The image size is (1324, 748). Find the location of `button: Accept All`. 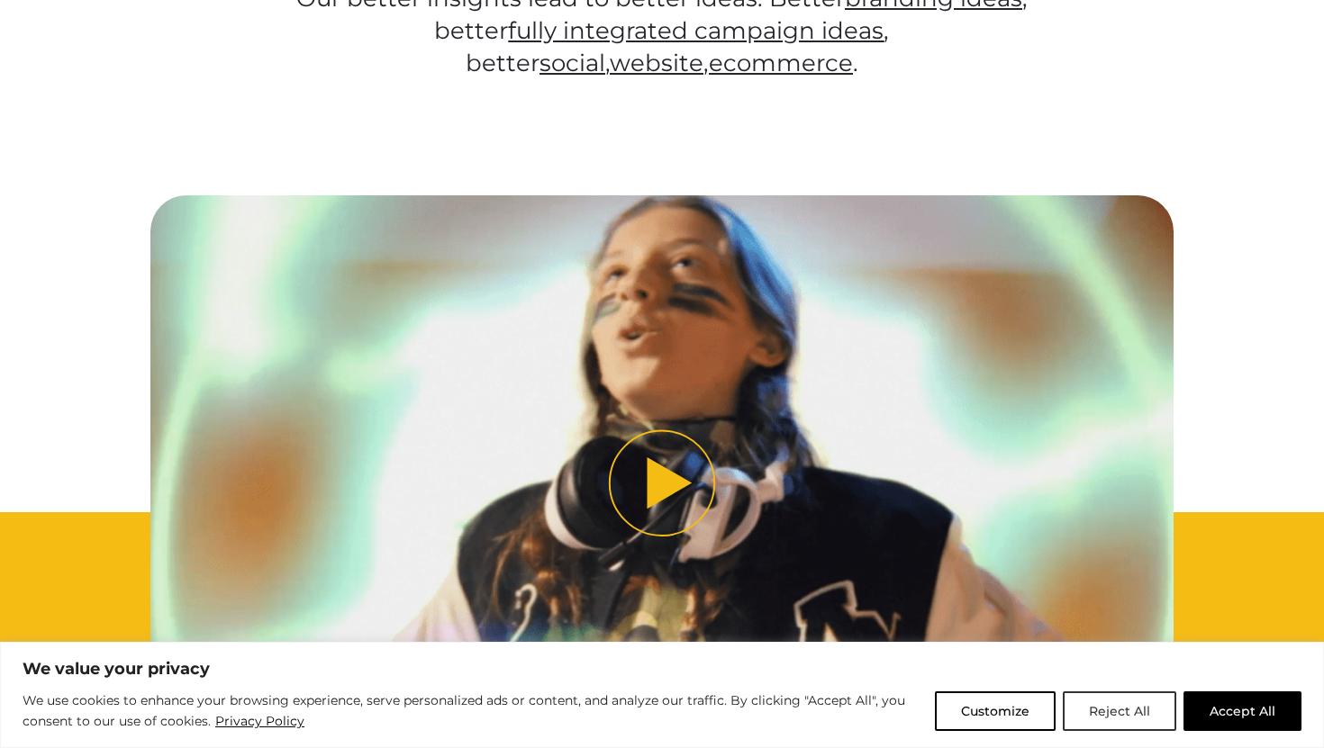

button: Accept All is located at coordinates (1242, 711).